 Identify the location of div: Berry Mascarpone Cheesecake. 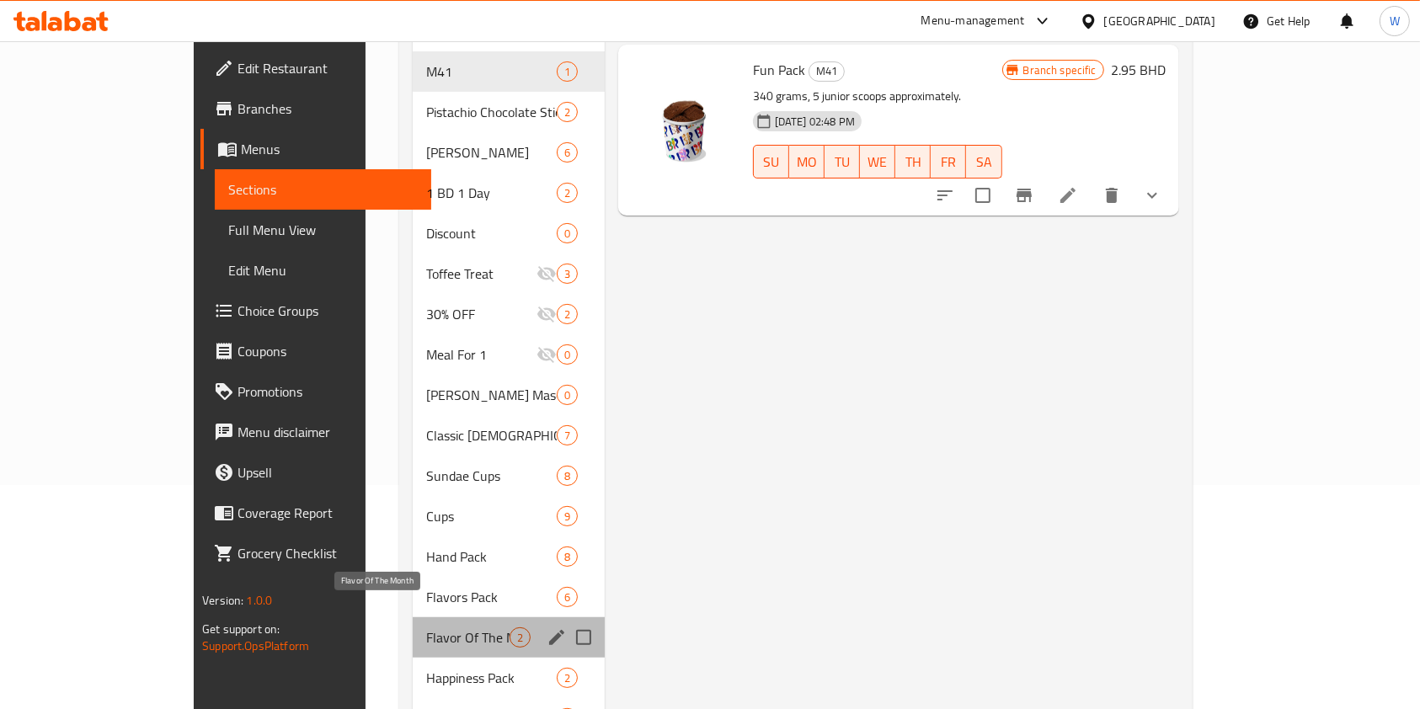
(491, 395).